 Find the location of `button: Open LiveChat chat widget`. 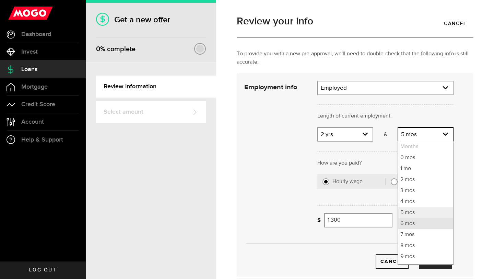

button: Open LiveChat chat widget is located at coordinates (16, 13).